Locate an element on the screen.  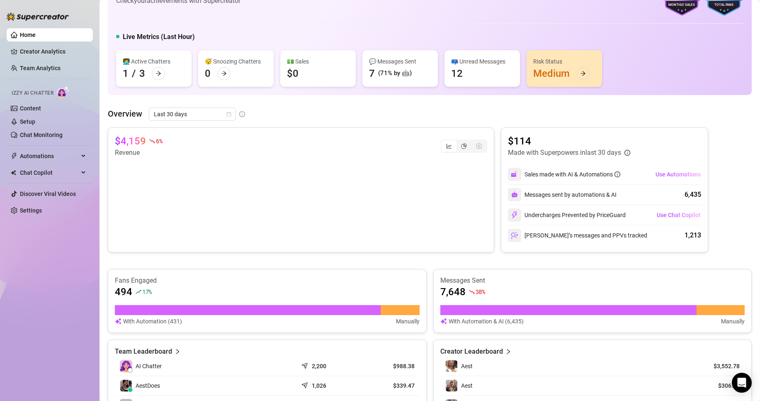
div: 6,435 is located at coordinates (693, 195).